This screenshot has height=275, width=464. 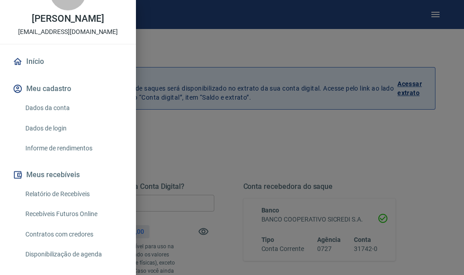 I want to click on a: Início, so click(x=68, y=62).